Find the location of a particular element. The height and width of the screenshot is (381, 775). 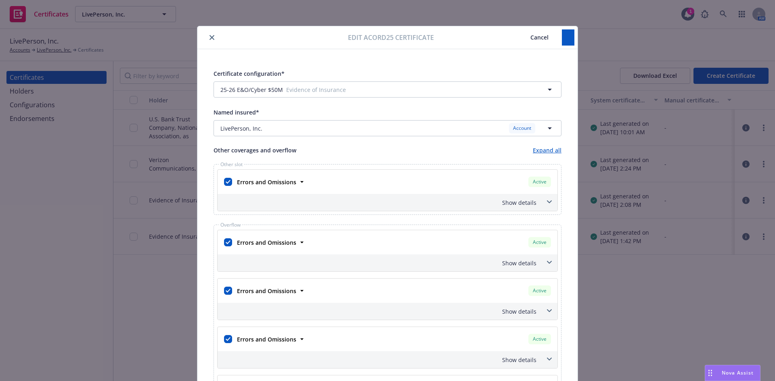

span: 25-26 E&O/Cyber $50M is located at coordinates (252, 90).